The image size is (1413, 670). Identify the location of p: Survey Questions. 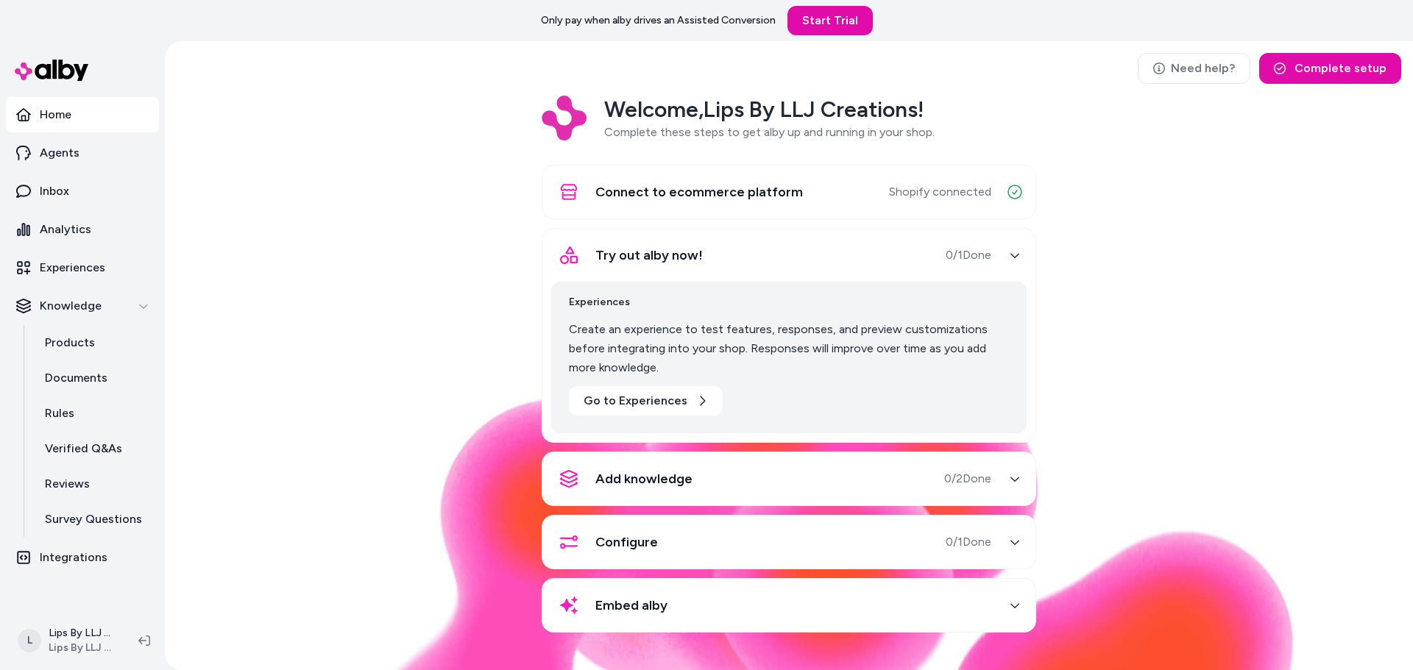
(93, 519).